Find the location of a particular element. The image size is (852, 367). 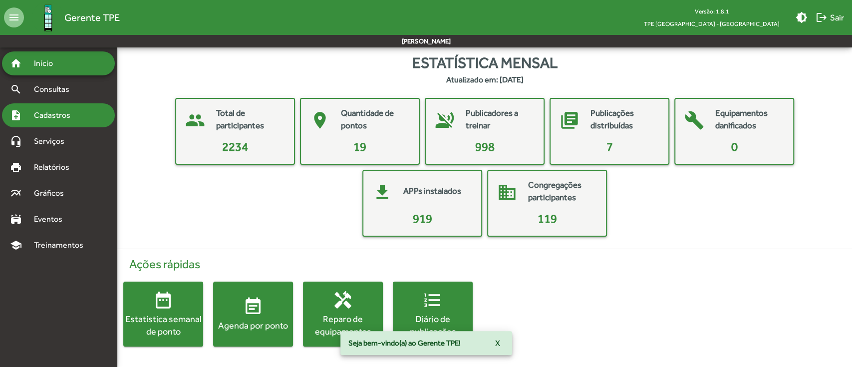

img: Logo is located at coordinates (48, 17).